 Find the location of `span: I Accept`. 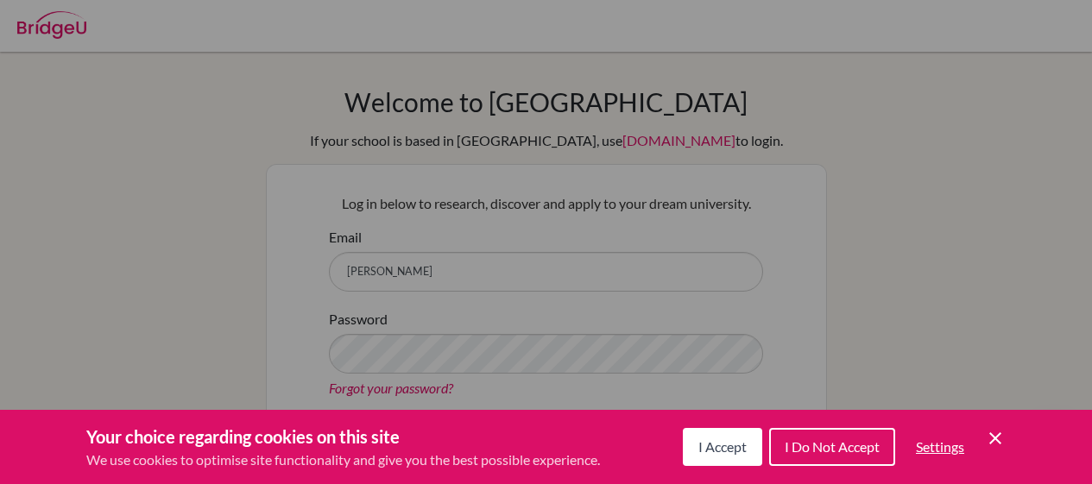

span: I Accept is located at coordinates (722, 446).